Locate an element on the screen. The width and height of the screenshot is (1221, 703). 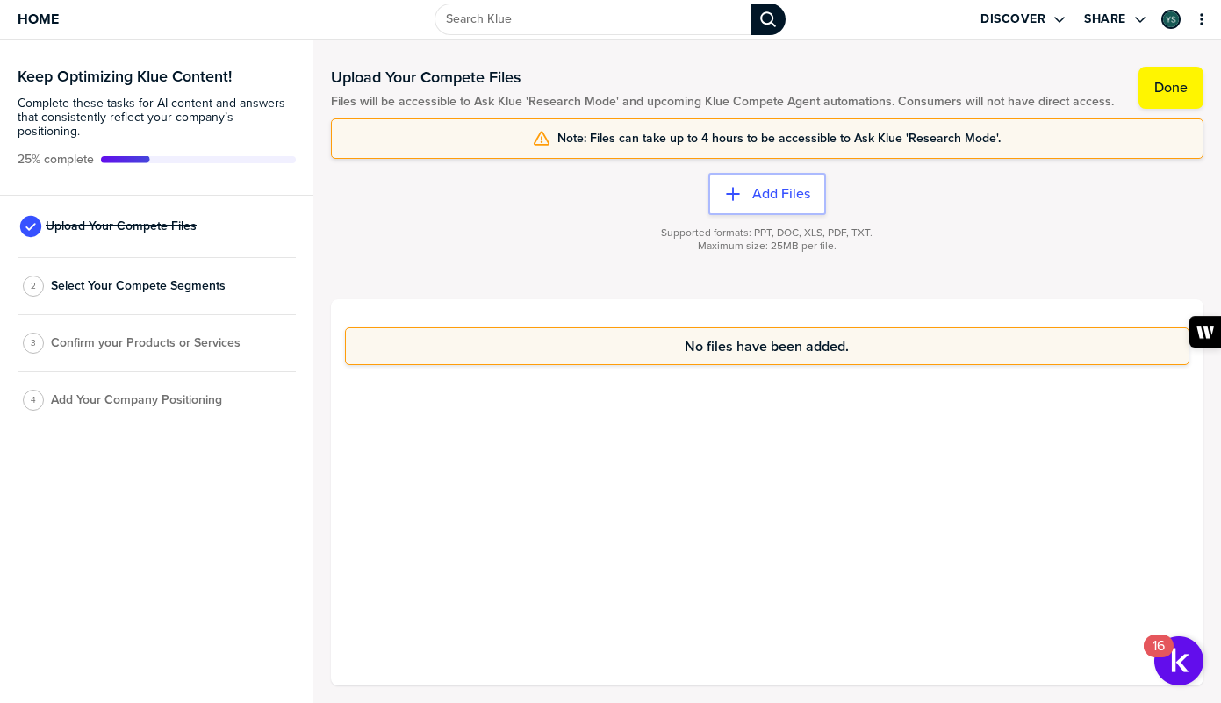
span: 4 is located at coordinates (33, 399).